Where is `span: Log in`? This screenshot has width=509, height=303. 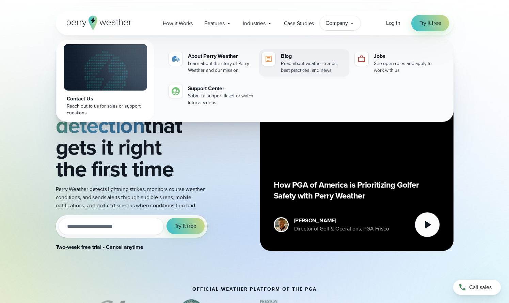
span: Log in is located at coordinates (394, 23).